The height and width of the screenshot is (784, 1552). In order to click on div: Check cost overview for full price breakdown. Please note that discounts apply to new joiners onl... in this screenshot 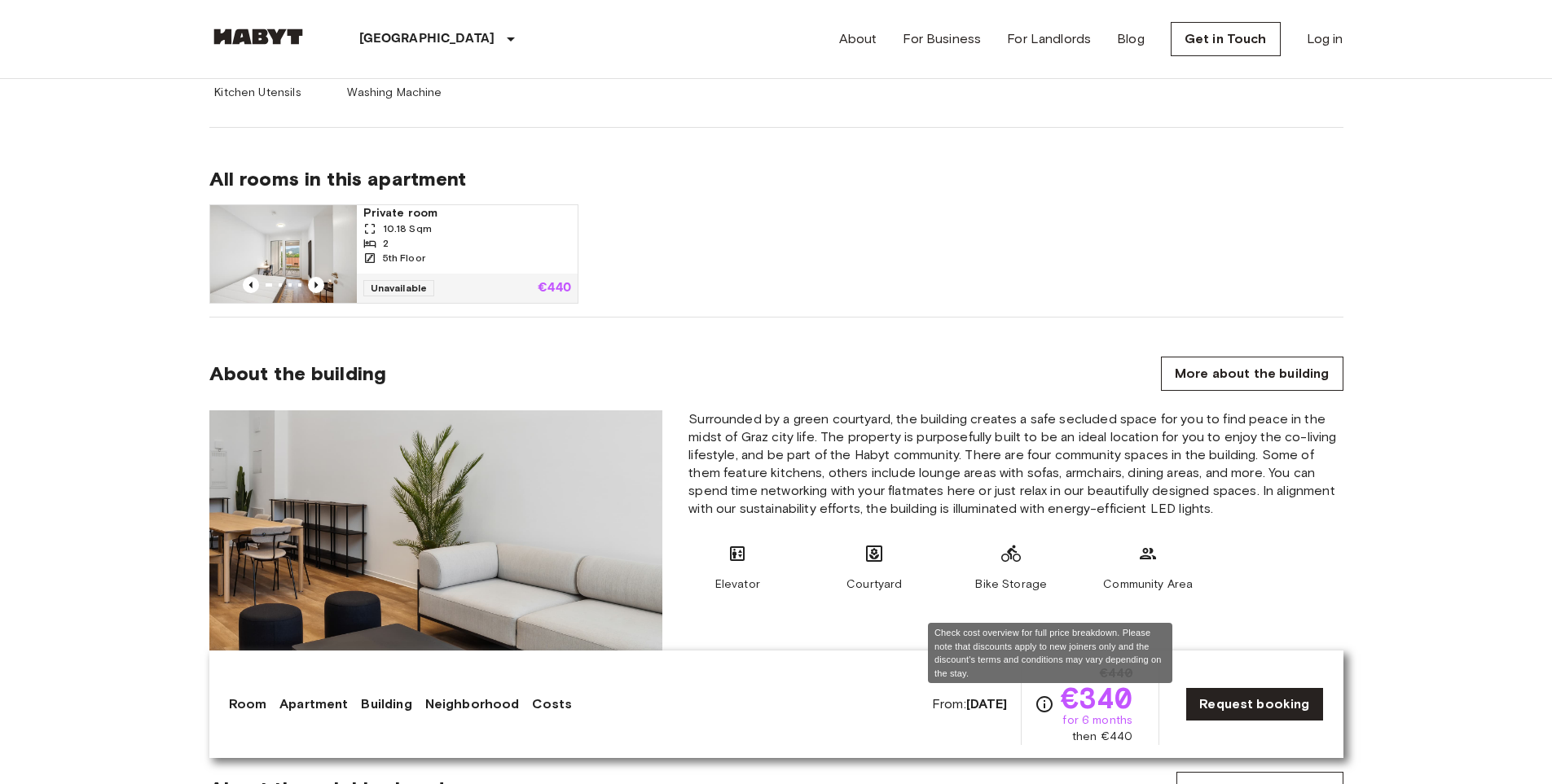, I will do `click(1050, 653)`.